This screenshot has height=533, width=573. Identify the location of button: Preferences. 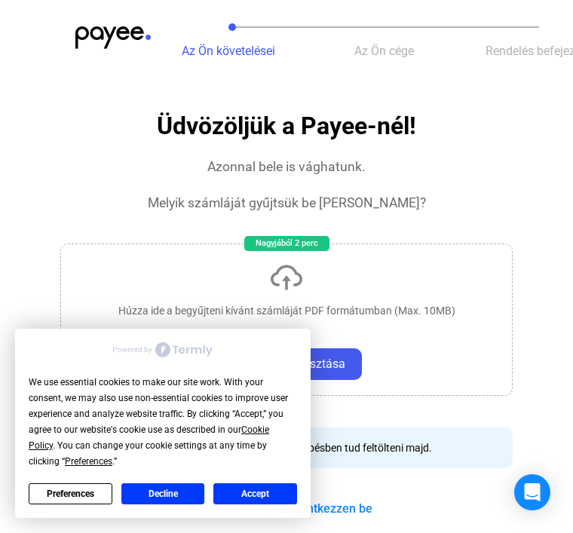
(70, 493).